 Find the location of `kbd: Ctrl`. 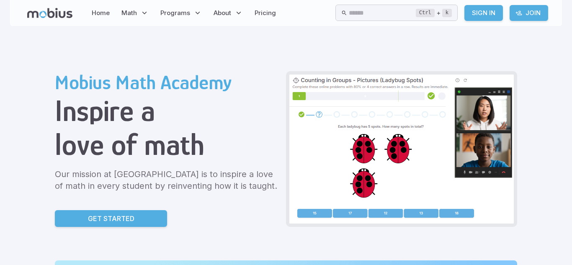

kbd: Ctrl is located at coordinates (425, 13).